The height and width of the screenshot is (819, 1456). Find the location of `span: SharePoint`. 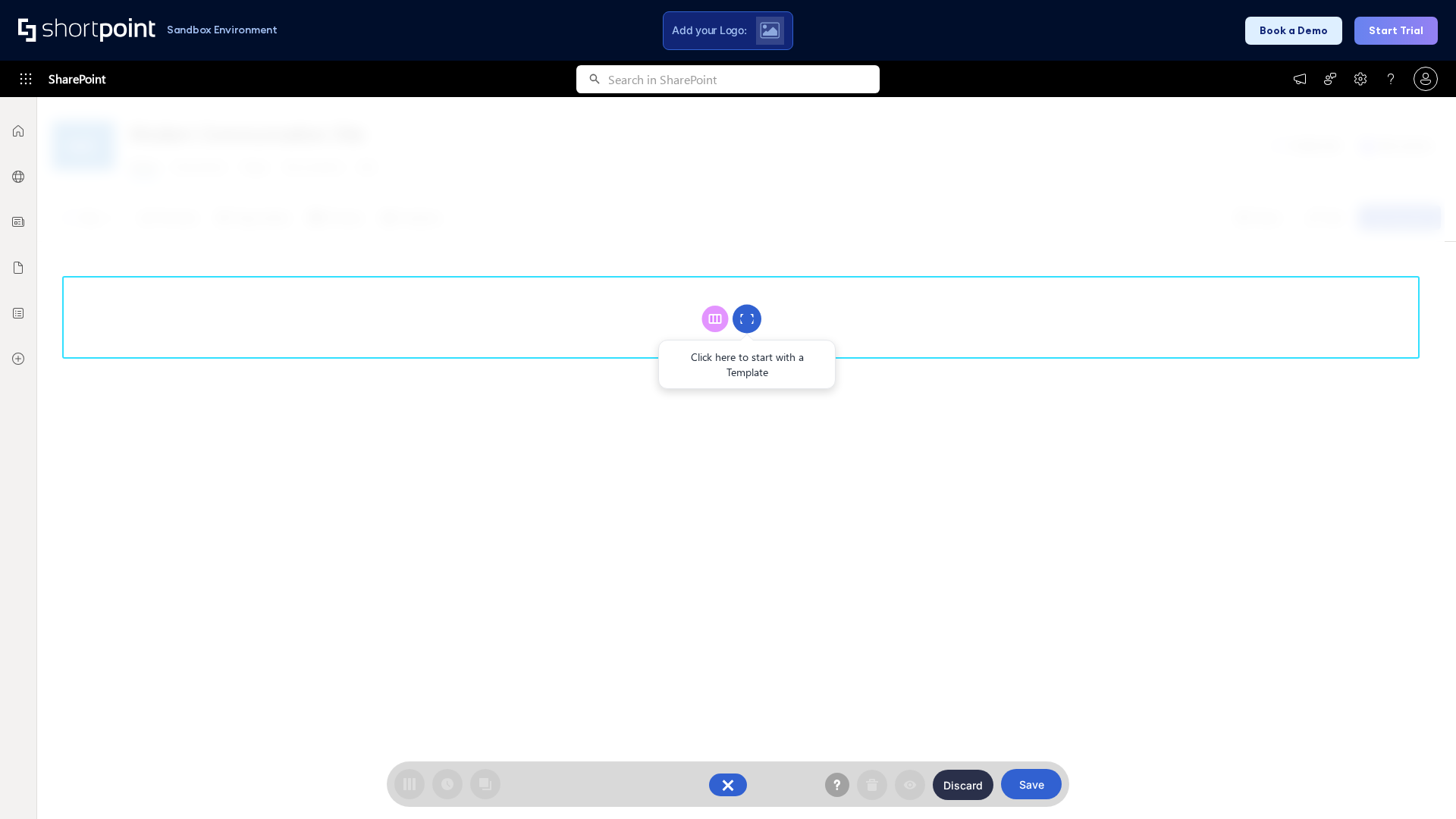

span: SharePoint is located at coordinates (77, 79).